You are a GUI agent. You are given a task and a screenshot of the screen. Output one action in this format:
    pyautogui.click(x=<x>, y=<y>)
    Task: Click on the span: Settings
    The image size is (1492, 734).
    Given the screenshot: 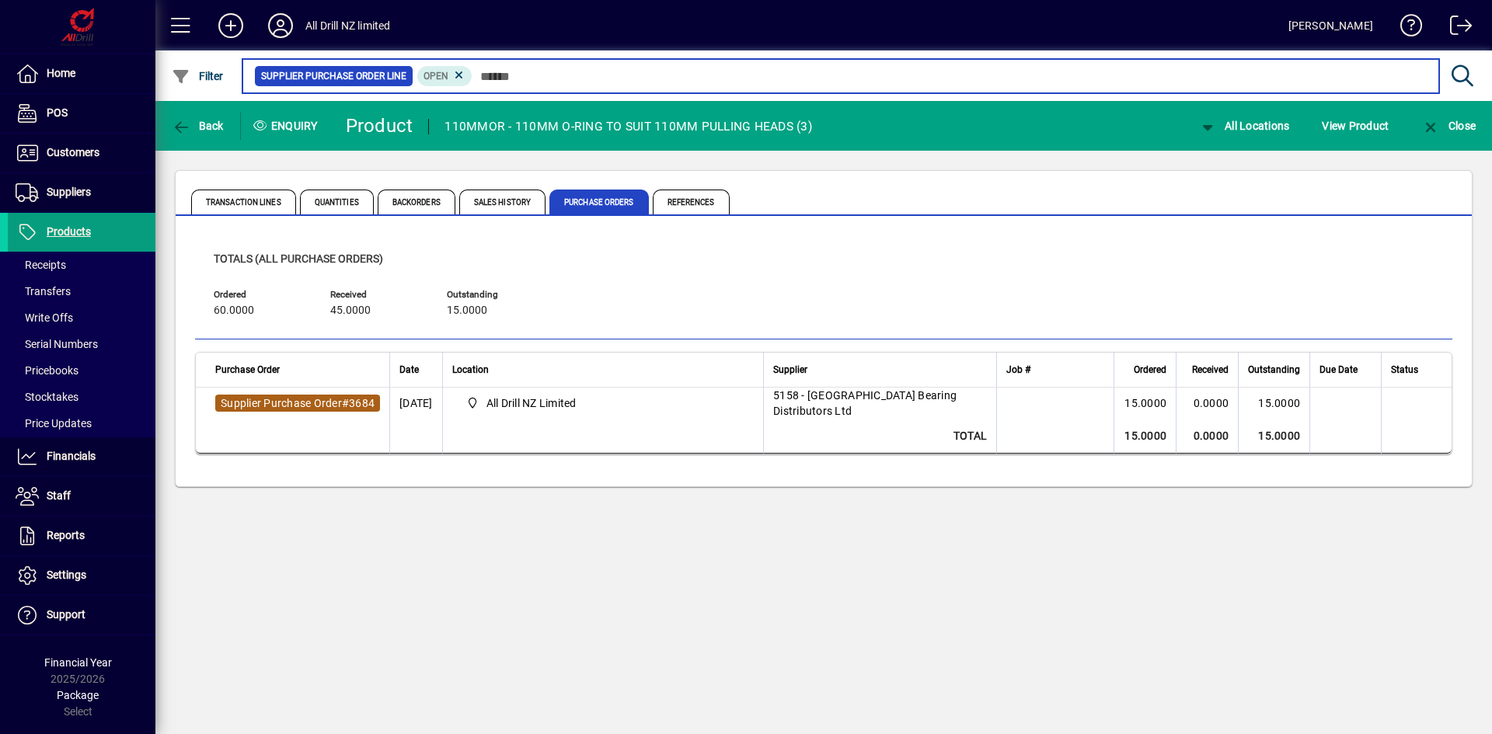 What is the action you would take?
    pyautogui.click(x=66, y=575)
    